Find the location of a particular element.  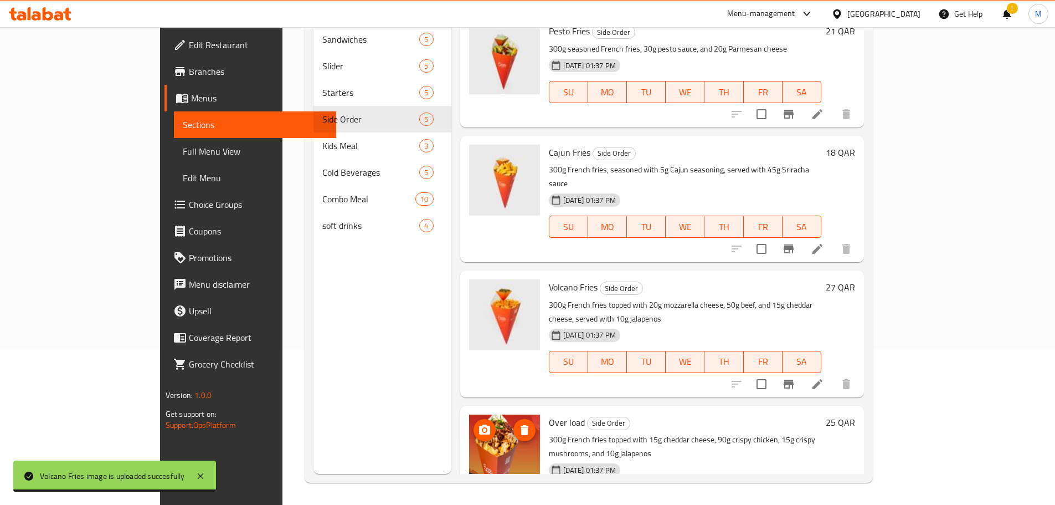

span: Cold Beverages is located at coordinates (371, 172).